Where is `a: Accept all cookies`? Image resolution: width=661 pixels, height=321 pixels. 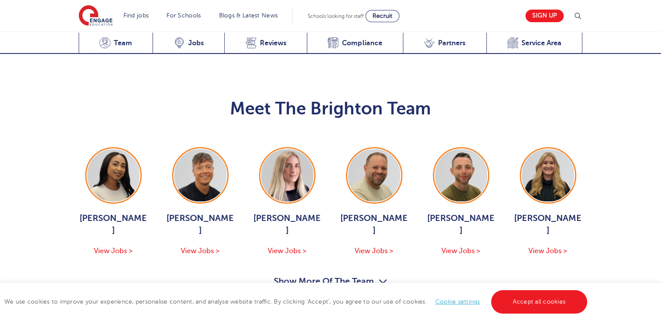
a: Accept all cookies is located at coordinates (539, 302).